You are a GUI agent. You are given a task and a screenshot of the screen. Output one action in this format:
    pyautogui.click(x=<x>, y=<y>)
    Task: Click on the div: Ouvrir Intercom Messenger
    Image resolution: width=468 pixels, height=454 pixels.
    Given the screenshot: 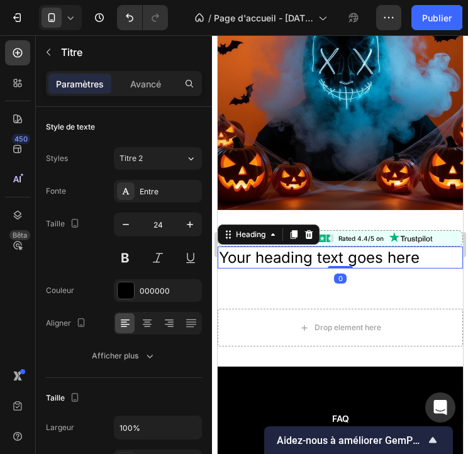 What is the action you would take?
    pyautogui.click(x=441, y=408)
    